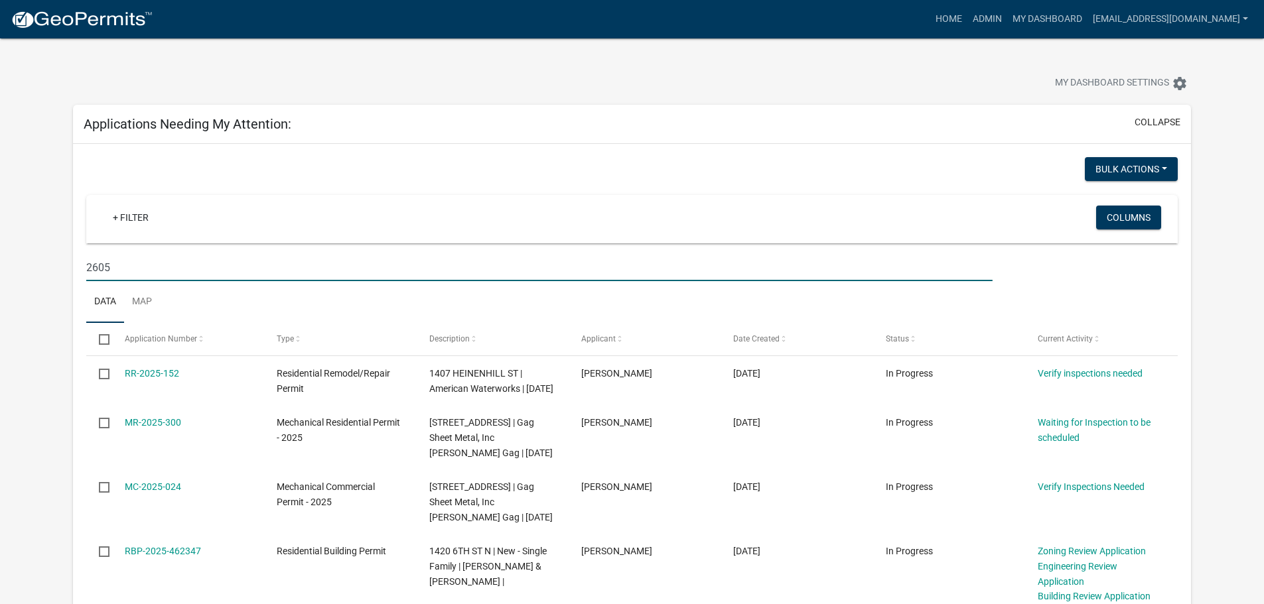 This screenshot has height=604, width=1264. Describe the element at coordinates (333, 381) in the screenshot. I see `span: Residential Remodel/Repair Permit` at that location.